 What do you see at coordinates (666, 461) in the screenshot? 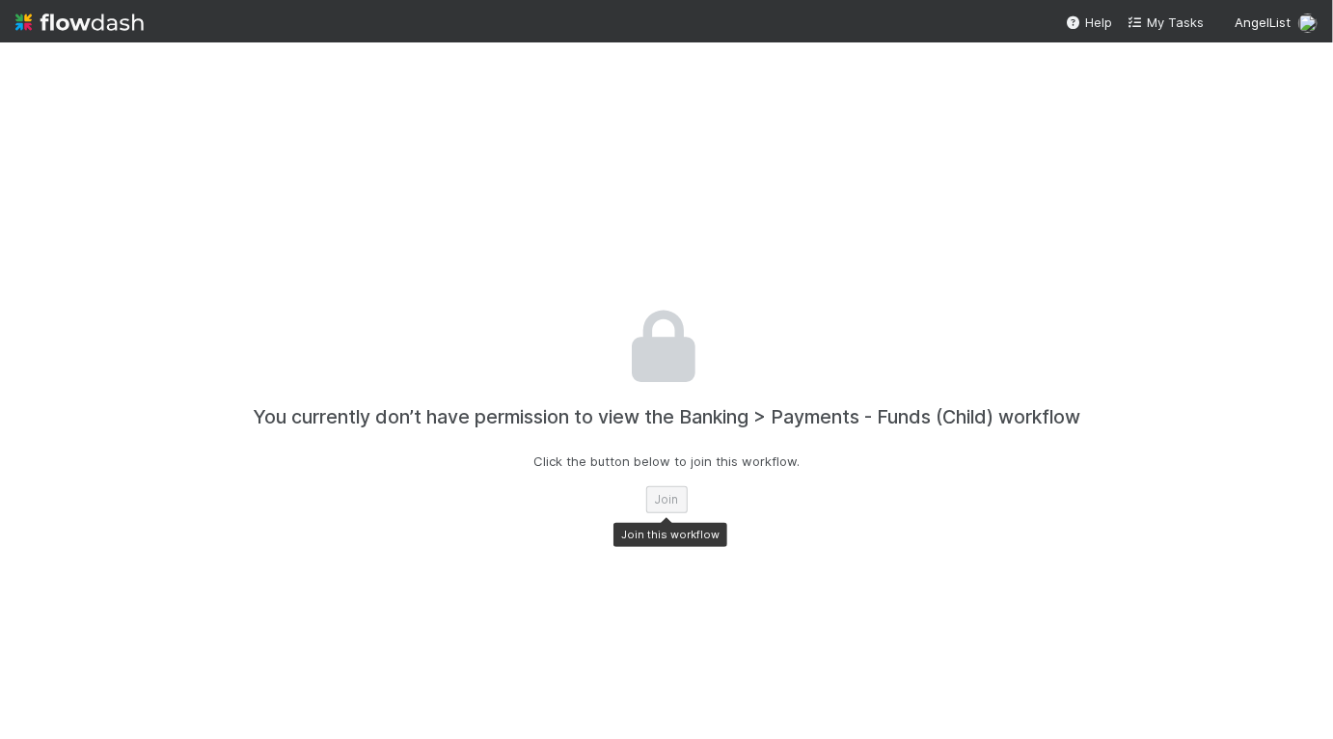
I see `p: Click the button below to join this workflow.` at bounding box center [666, 461].